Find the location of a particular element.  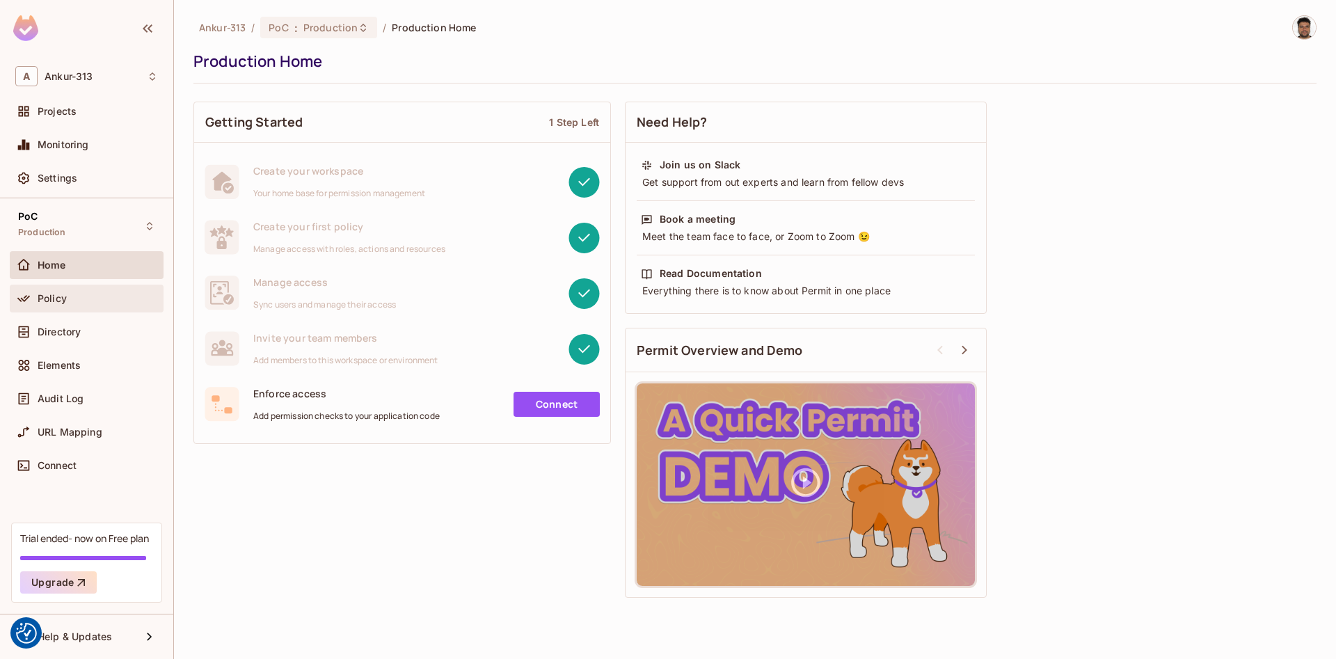

button: Consent Preferences is located at coordinates (26, 633).